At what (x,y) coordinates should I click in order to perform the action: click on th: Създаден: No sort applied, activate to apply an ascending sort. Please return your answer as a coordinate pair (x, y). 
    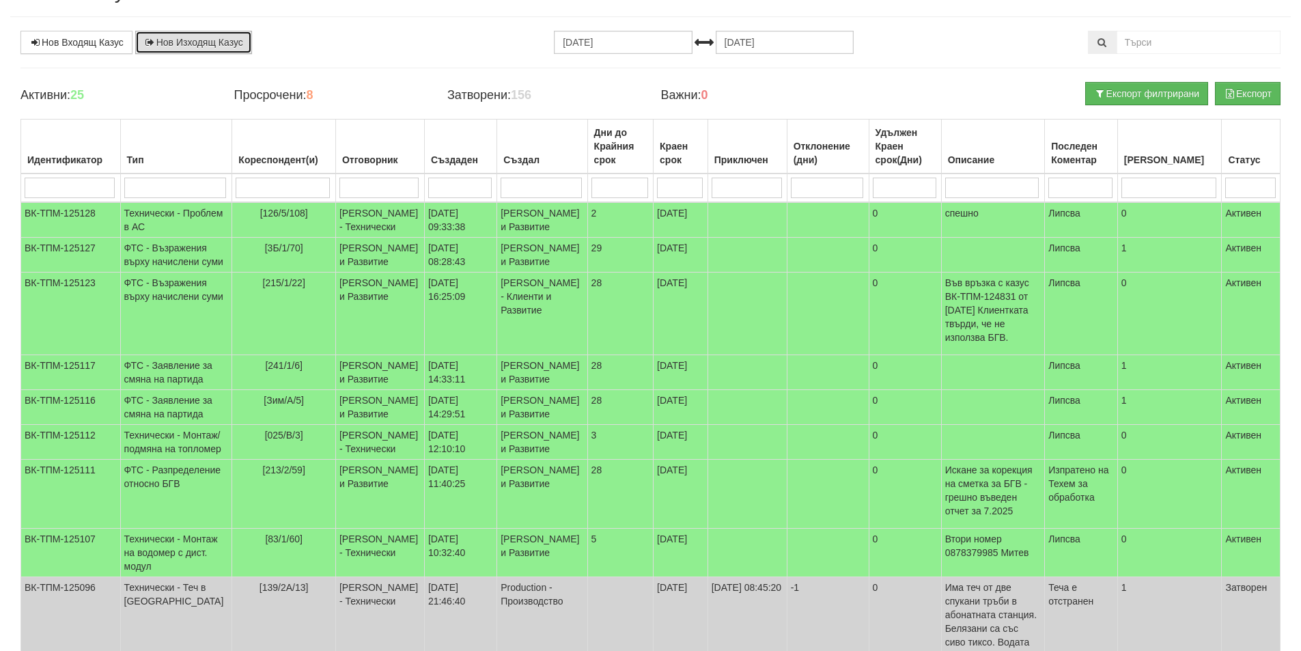
    Looking at the image, I should click on (460, 147).